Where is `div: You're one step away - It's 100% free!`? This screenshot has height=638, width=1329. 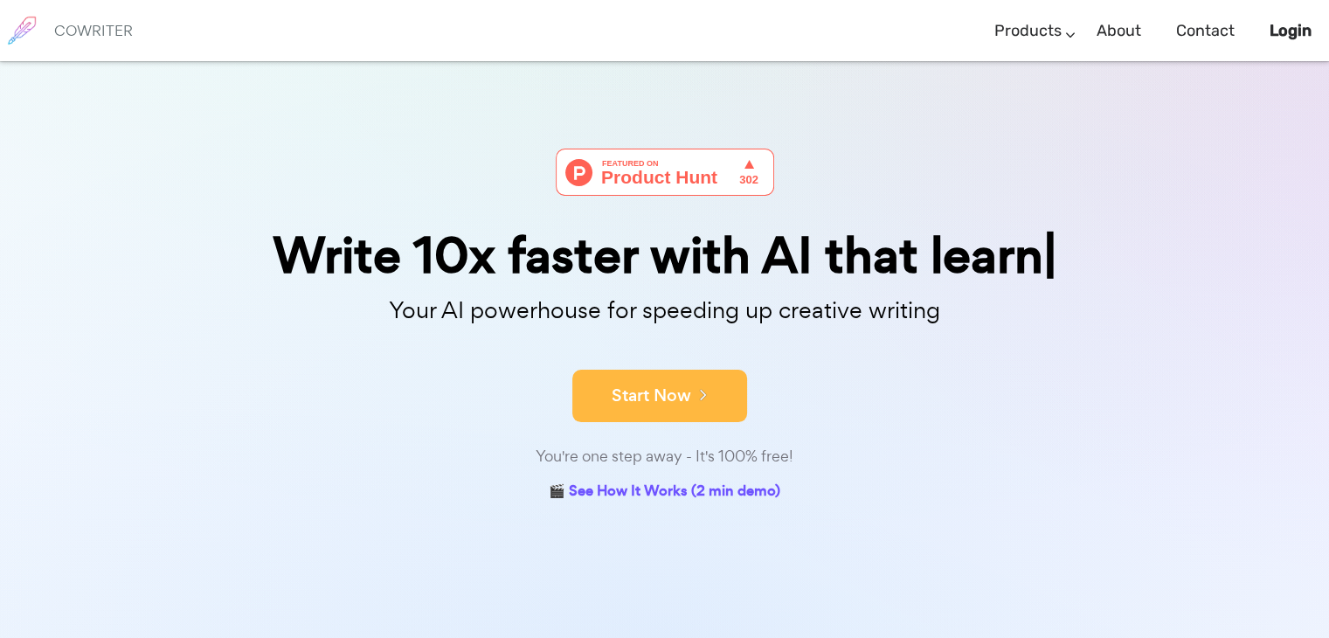 div: You're one step away - It's 100% free! is located at coordinates (665, 456).